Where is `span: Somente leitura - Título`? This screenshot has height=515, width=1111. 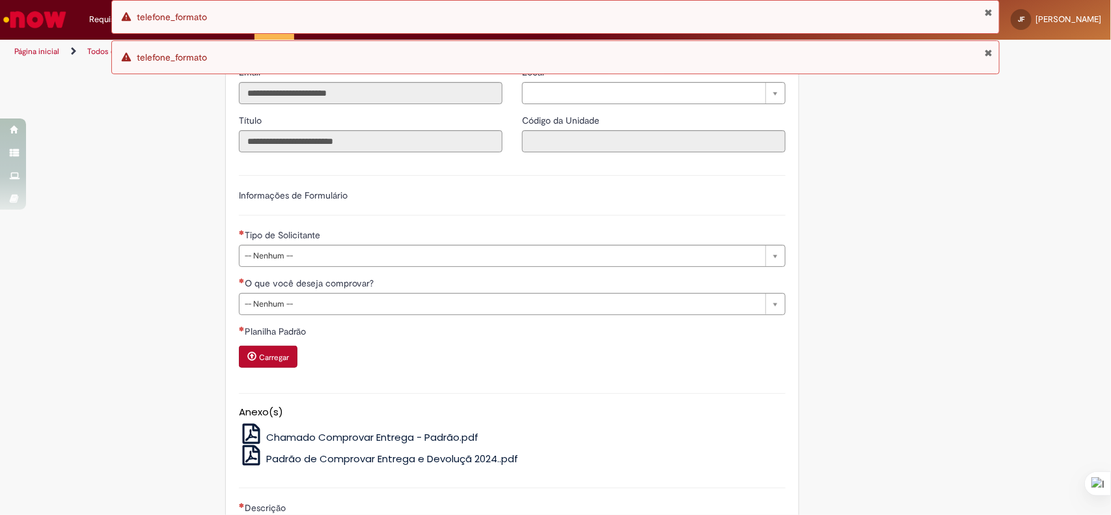
span: Somente leitura - Título is located at coordinates (251, 120).